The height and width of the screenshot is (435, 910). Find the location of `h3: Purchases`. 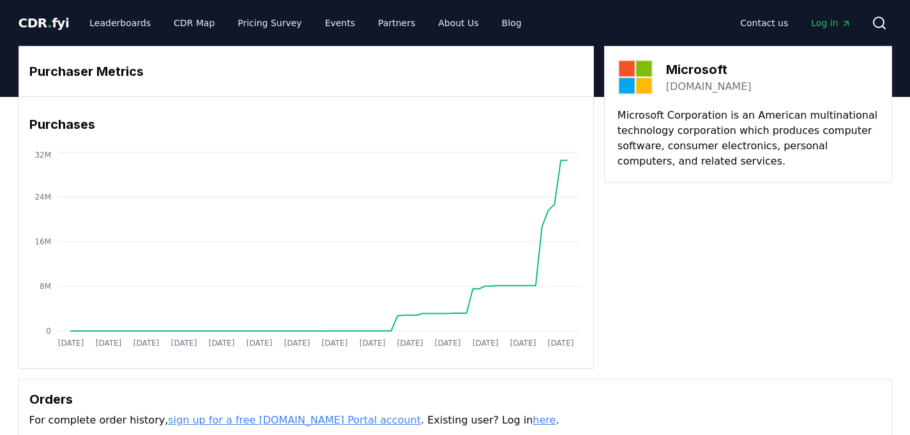

h3: Purchases is located at coordinates (306, 124).